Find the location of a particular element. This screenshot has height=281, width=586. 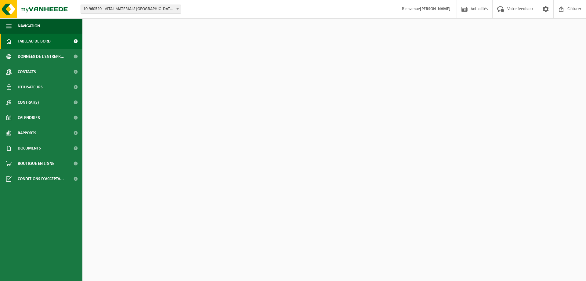

span: Tableau de bord is located at coordinates (34, 41).